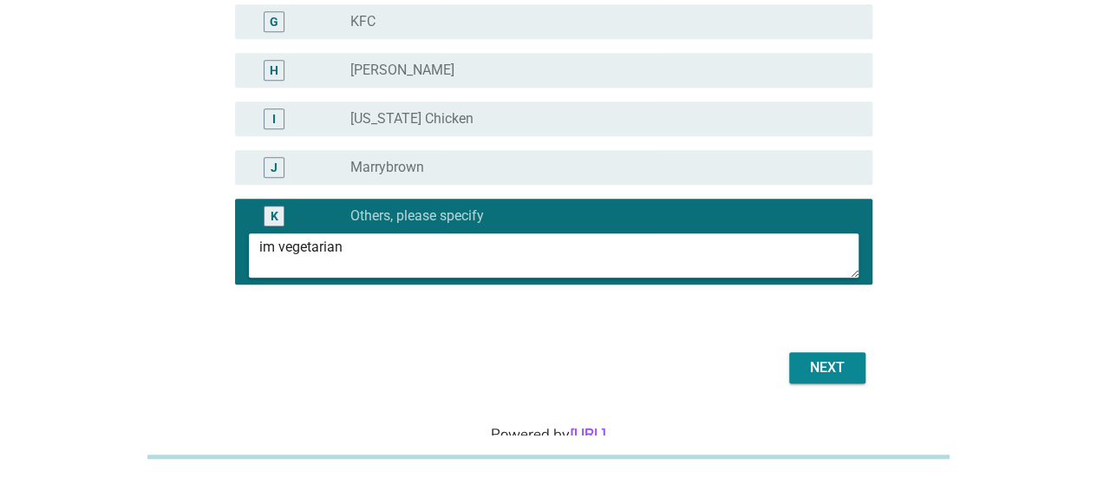 Image resolution: width=1097 pixels, height=478 pixels. Describe the element at coordinates (387, 167) in the screenshot. I see `label: Marrybrown` at that location.